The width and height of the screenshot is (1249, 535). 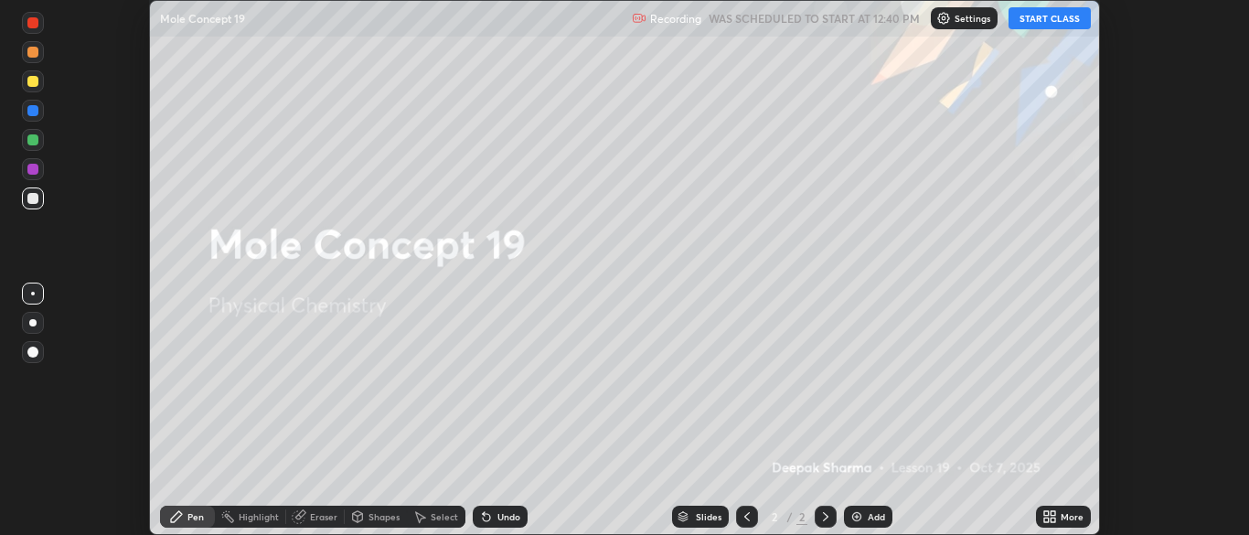 I want to click on img: add-slide-button, so click(x=857, y=517).